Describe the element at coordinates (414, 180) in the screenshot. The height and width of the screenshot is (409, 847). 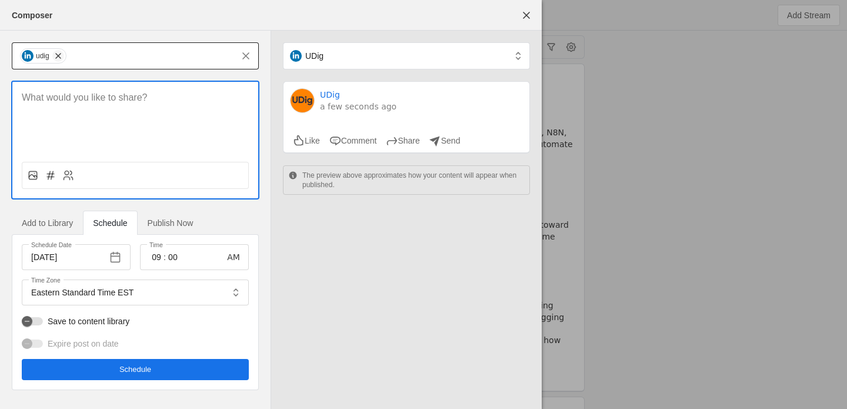
I see `p: The preview above approximates how your content will appear when published.` at that location.